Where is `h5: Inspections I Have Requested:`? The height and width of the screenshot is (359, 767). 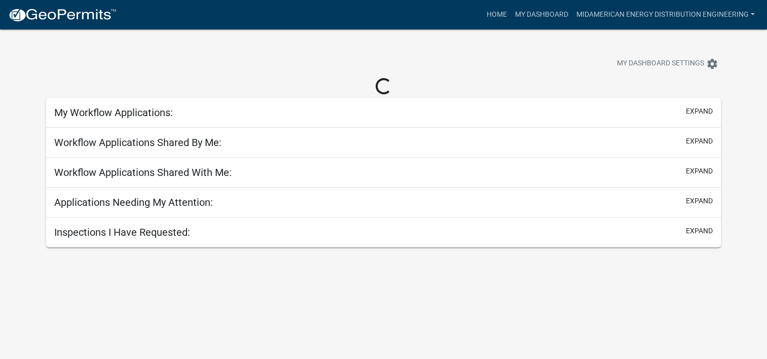 h5: Inspections I Have Requested: is located at coordinates (122, 232).